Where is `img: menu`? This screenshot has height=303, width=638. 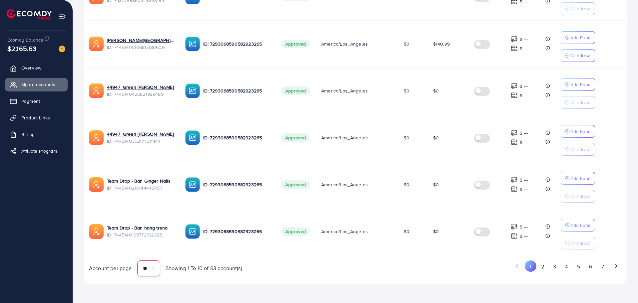
img: menu is located at coordinates (62, 16).